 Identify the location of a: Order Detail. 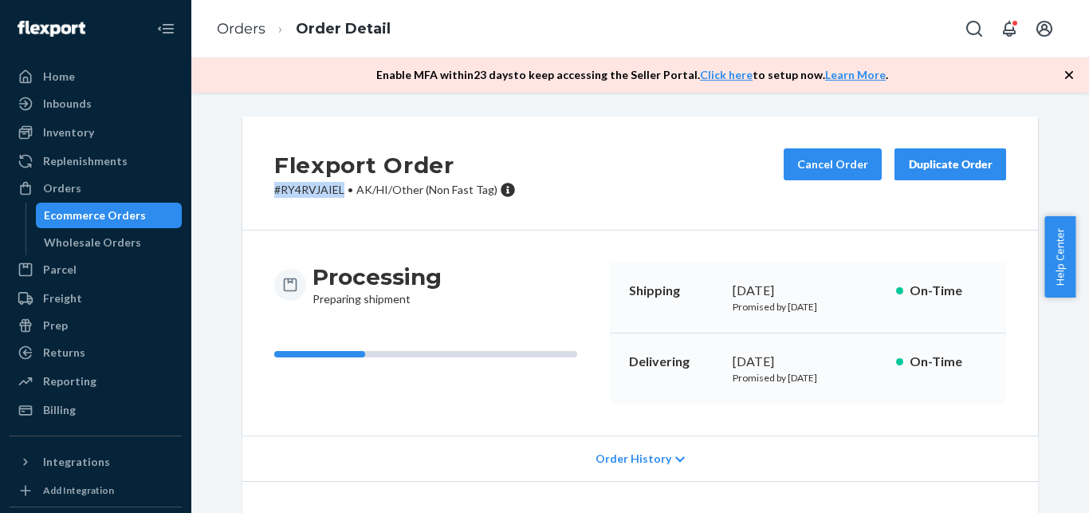
(343, 29).